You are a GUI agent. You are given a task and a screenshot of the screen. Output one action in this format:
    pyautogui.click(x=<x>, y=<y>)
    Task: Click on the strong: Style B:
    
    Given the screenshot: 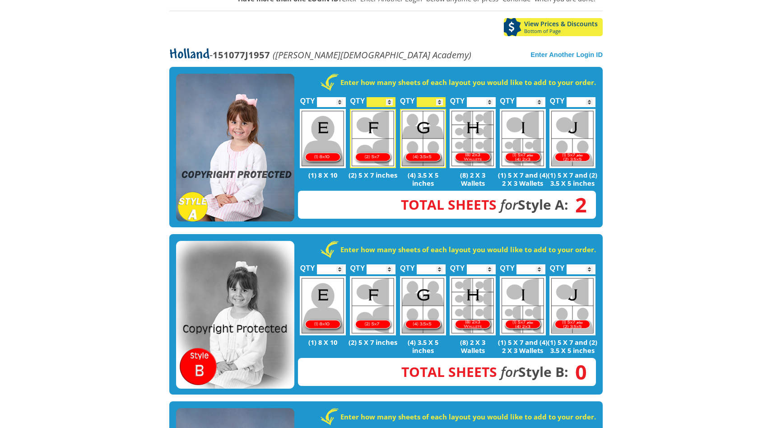 What is the action you would take?
    pyautogui.click(x=485, y=371)
    